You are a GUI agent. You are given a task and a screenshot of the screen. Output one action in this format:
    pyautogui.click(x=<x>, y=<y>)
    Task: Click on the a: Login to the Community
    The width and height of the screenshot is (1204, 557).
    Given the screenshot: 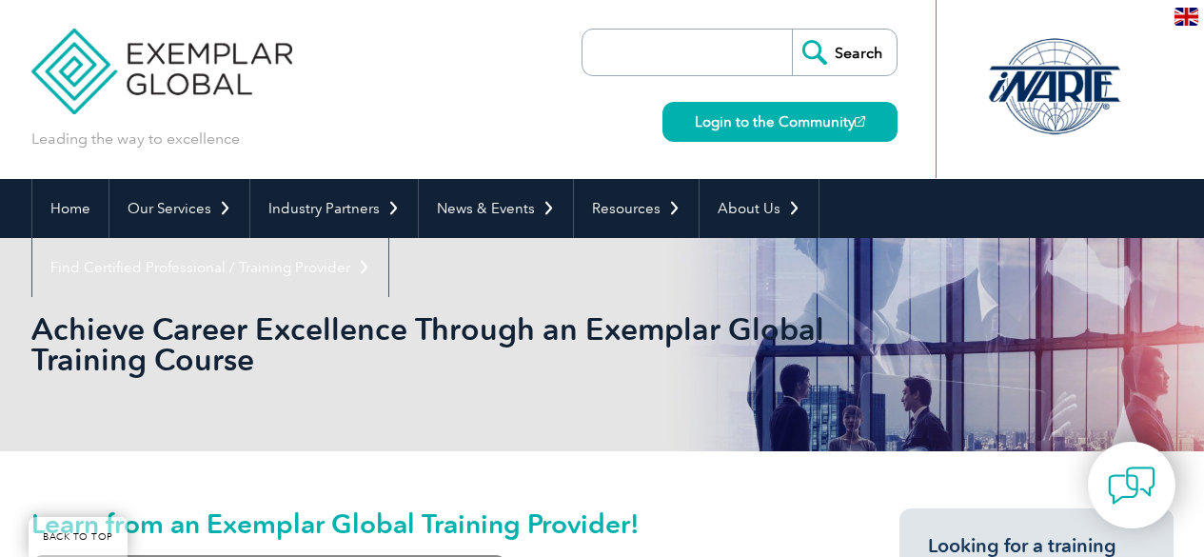 What is the action you would take?
    pyautogui.click(x=779, y=122)
    